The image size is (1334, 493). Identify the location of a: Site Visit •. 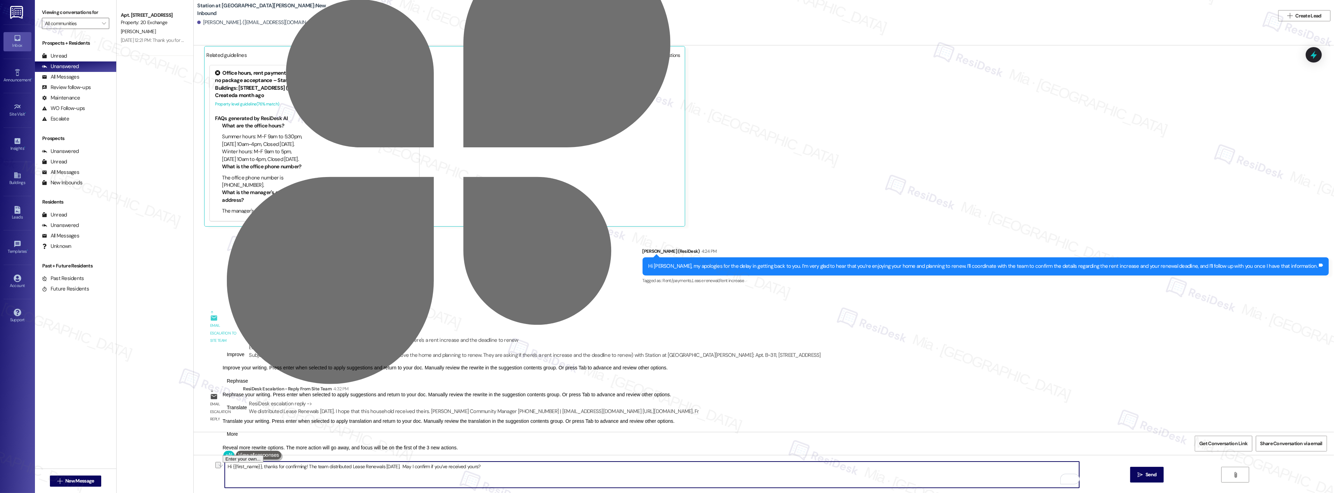
(17, 110).